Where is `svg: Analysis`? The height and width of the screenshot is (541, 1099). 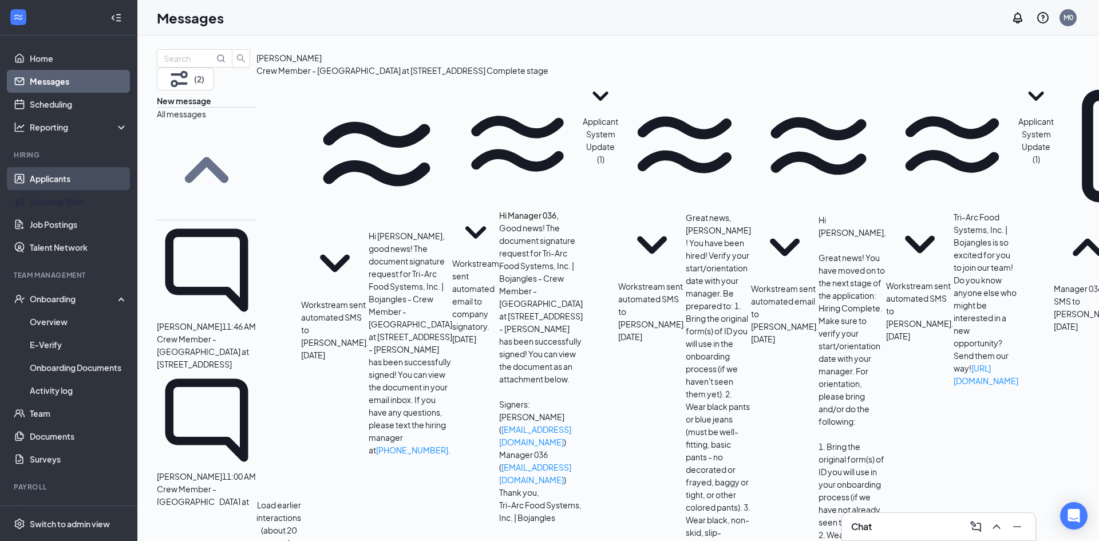 svg: Analysis is located at coordinates (19, 127).